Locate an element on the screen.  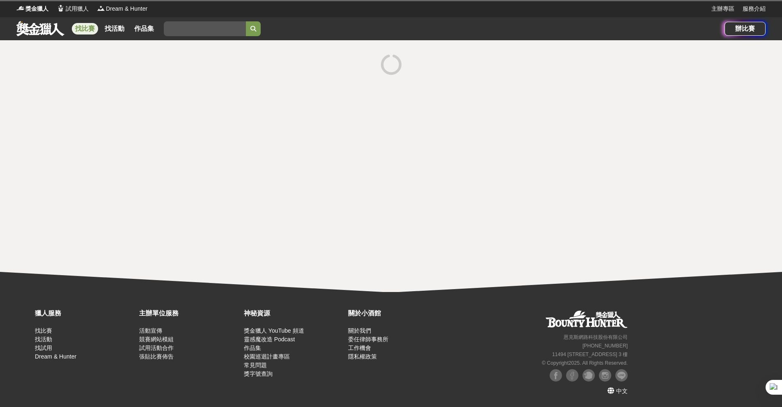
a: 獎字號查詢 is located at coordinates (258, 373).